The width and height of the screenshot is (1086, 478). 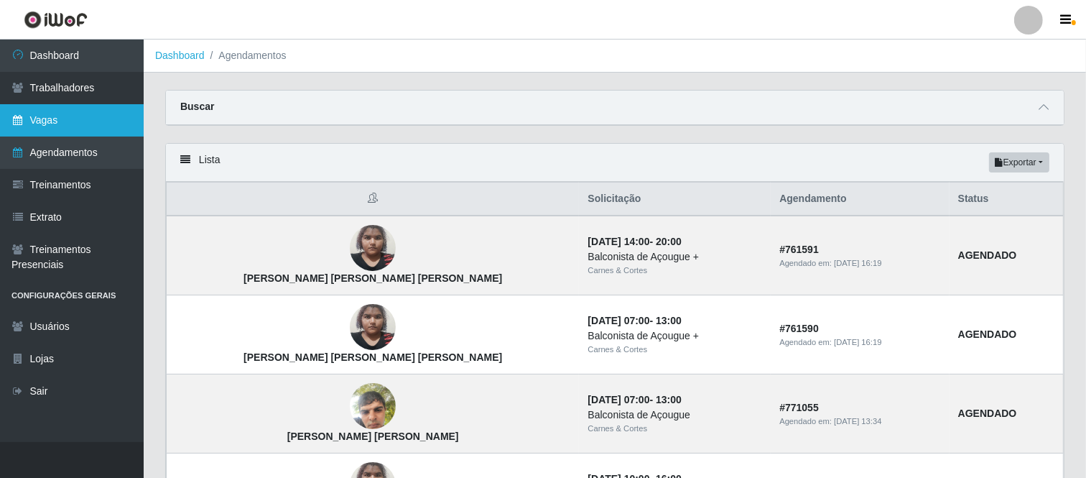 I want to click on strong: # 761590, so click(x=799, y=328).